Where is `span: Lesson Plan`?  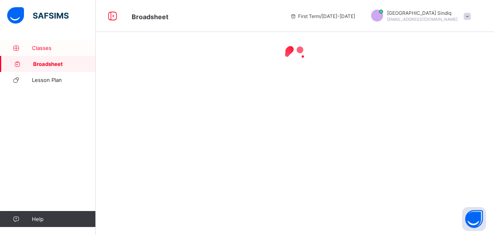
span: Lesson Plan is located at coordinates (64, 80).